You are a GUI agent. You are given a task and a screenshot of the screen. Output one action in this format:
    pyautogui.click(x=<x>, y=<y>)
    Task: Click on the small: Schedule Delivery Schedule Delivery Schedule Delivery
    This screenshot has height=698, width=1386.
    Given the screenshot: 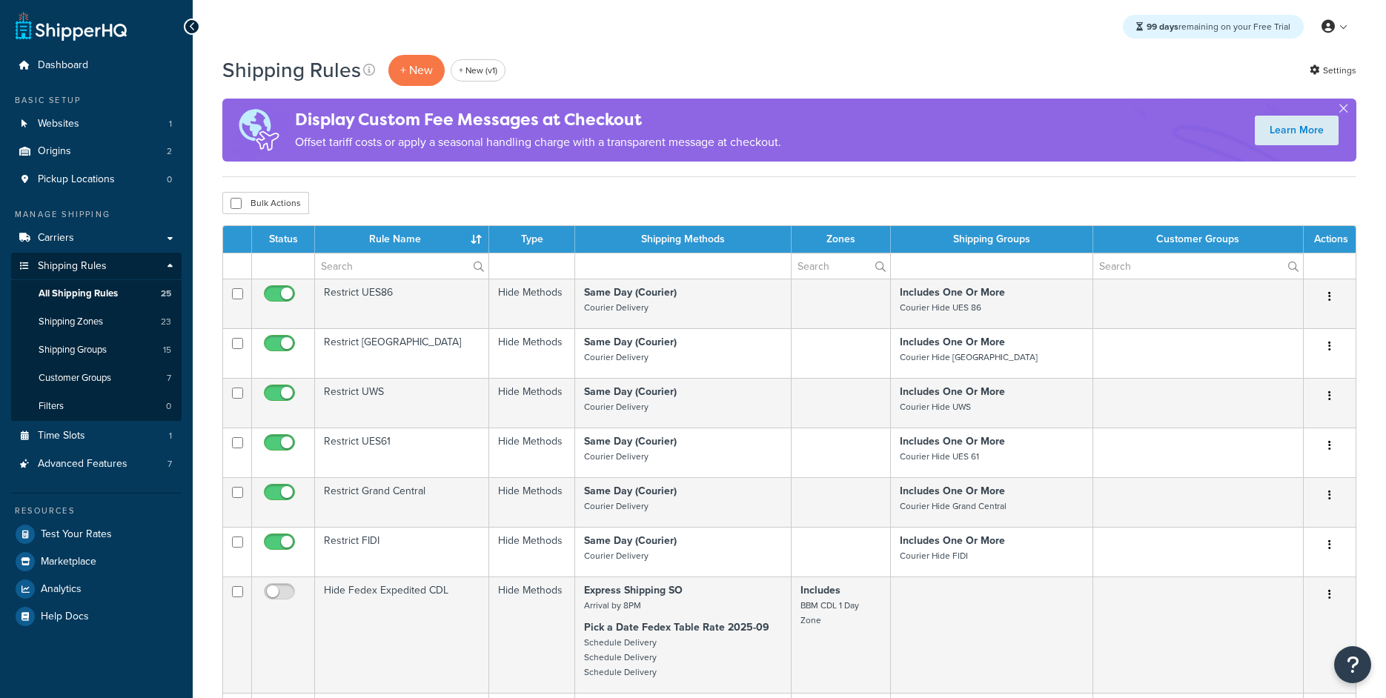 What is the action you would take?
    pyautogui.click(x=620, y=657)
    